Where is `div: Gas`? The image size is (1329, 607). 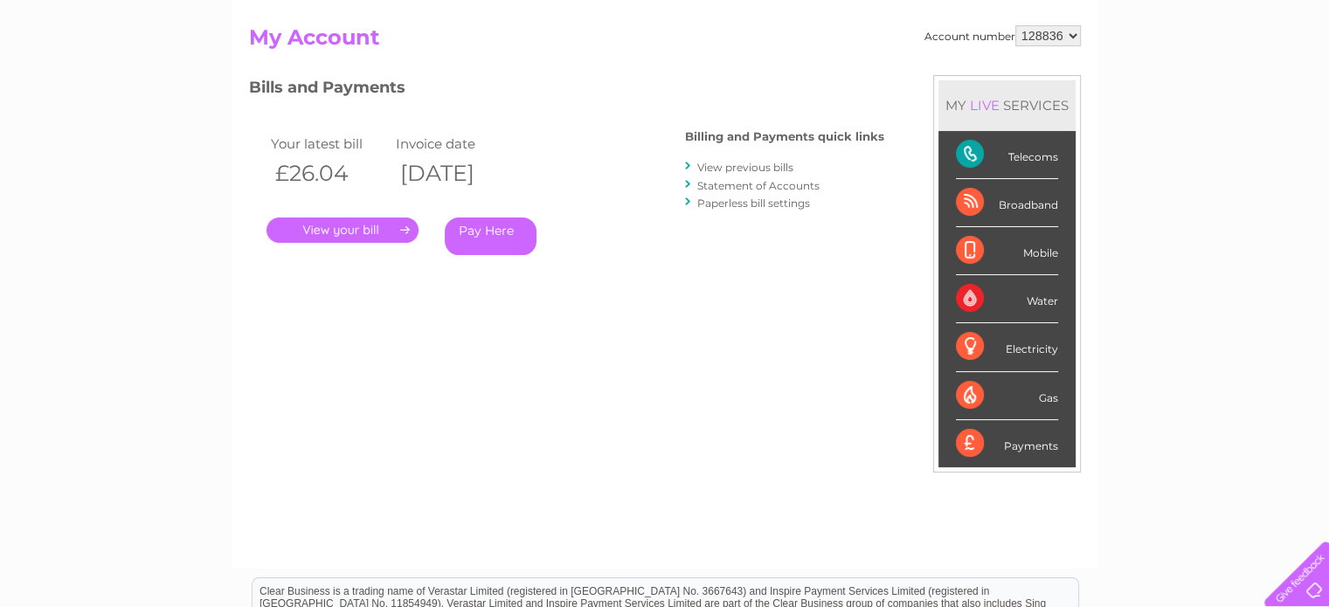
div: Gas is located at coordinates (1006, 396).